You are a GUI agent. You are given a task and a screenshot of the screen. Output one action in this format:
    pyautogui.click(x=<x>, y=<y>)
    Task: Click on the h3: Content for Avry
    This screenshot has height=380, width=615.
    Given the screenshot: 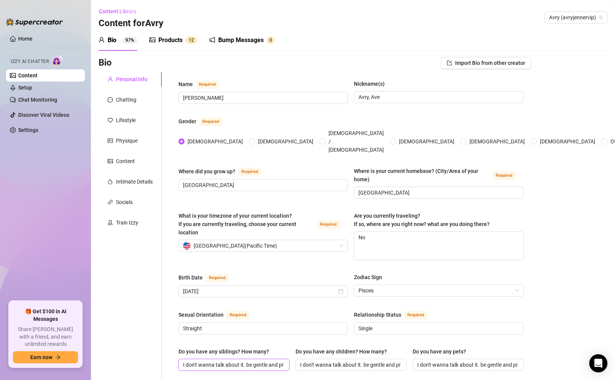 What is the action you would take?
    pyautogui.click(x=131, y=23)
    